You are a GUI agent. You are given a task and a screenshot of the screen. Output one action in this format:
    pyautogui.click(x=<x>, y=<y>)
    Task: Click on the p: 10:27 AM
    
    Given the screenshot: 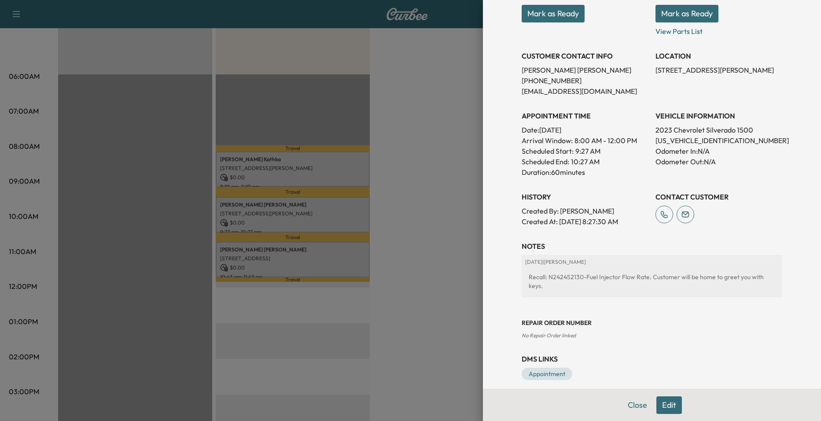 What is the action you would take?
    pyautogui.click(x=585, y=162)
    